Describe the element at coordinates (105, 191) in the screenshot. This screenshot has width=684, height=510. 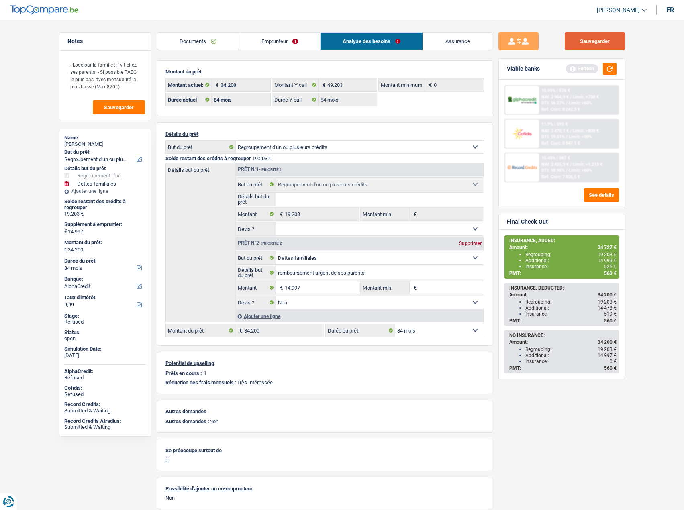
I see `div: Ajouter une ligne` at that location.